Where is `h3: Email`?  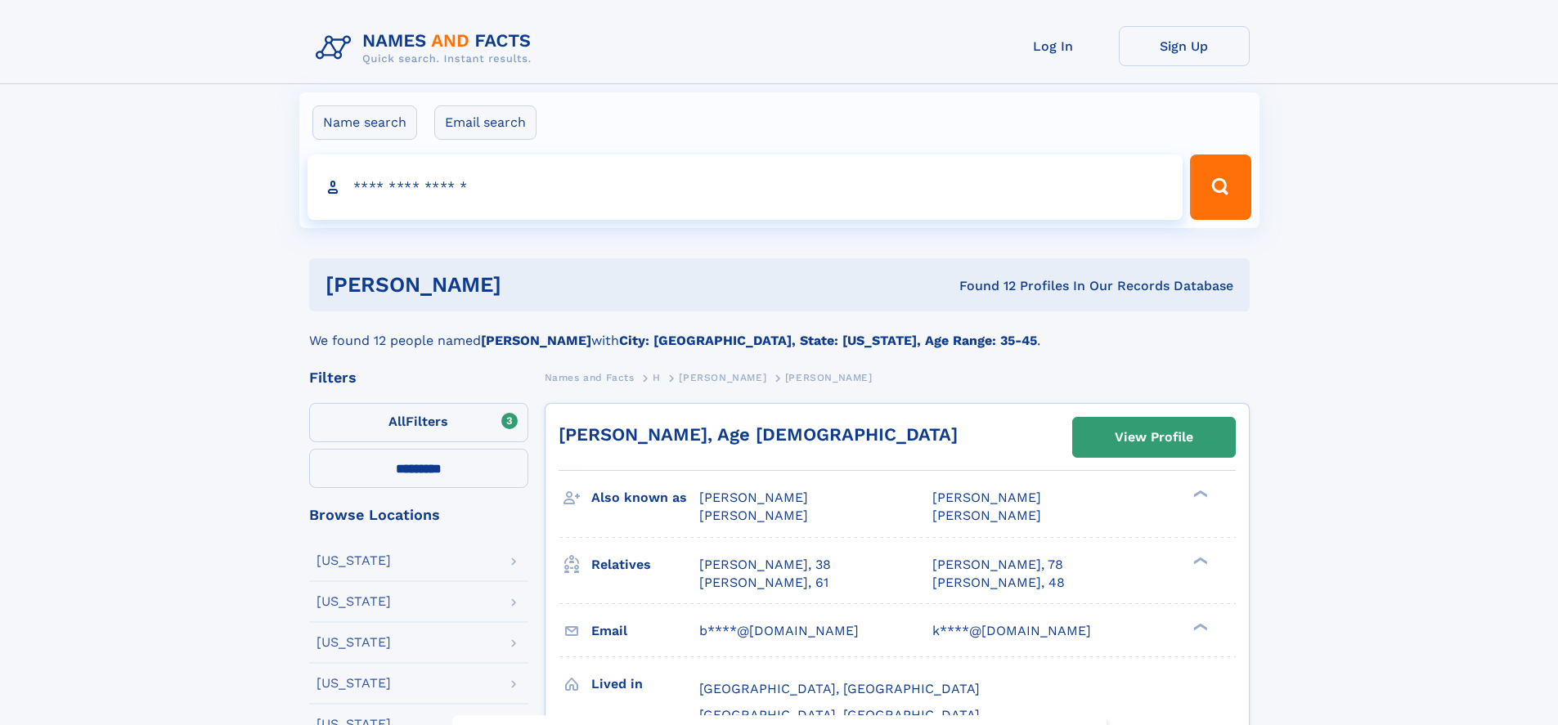 h3: Email is located at coordinates (645, 631).